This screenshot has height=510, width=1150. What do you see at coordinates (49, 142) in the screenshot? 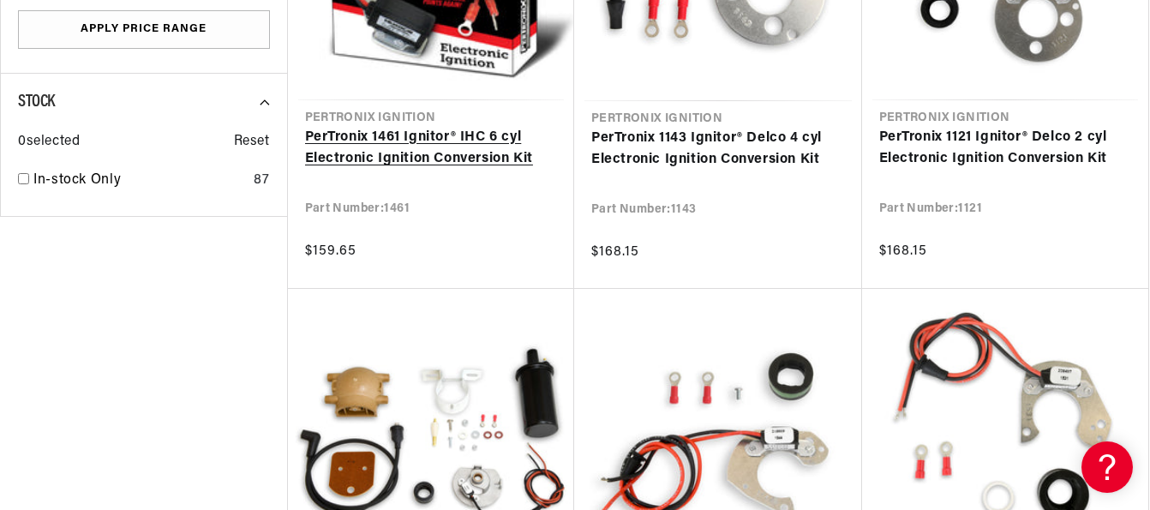
I see `span: 0 selected` at bounding box center [49, 142].